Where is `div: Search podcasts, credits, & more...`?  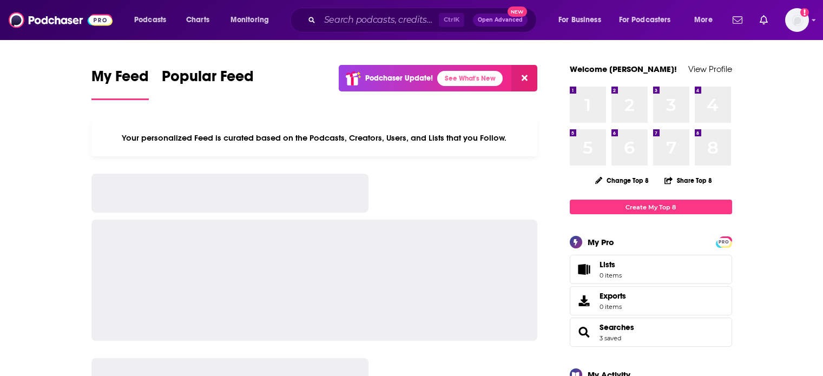 div: Search podcasts, credits, & more... is located at coordinates (424, 20).